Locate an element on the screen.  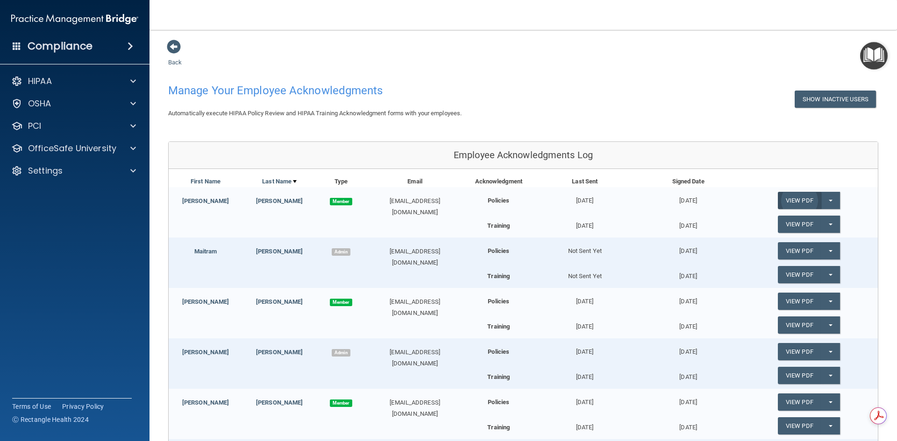
h4: Manage Your Employee Acknowledgments is located at coordinates (372, 91).